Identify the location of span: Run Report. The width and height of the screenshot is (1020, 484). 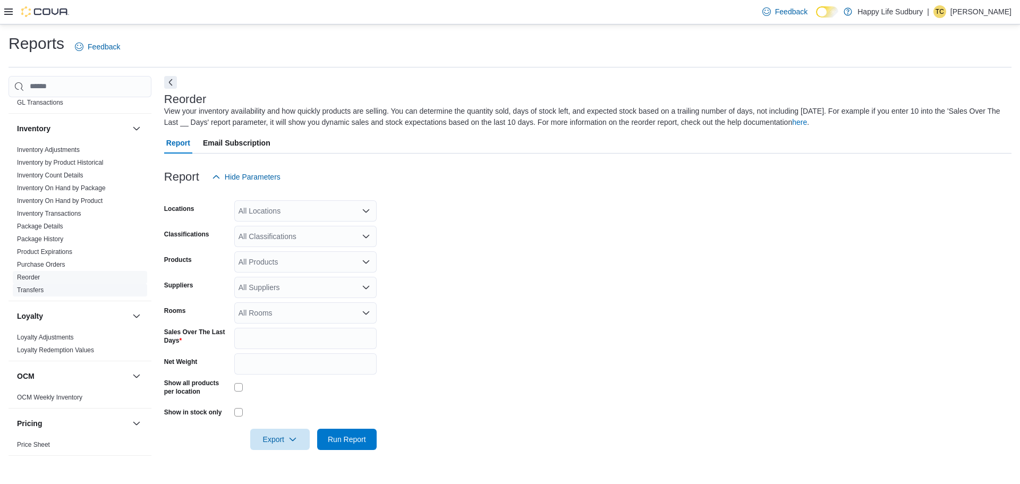
(347, 439).